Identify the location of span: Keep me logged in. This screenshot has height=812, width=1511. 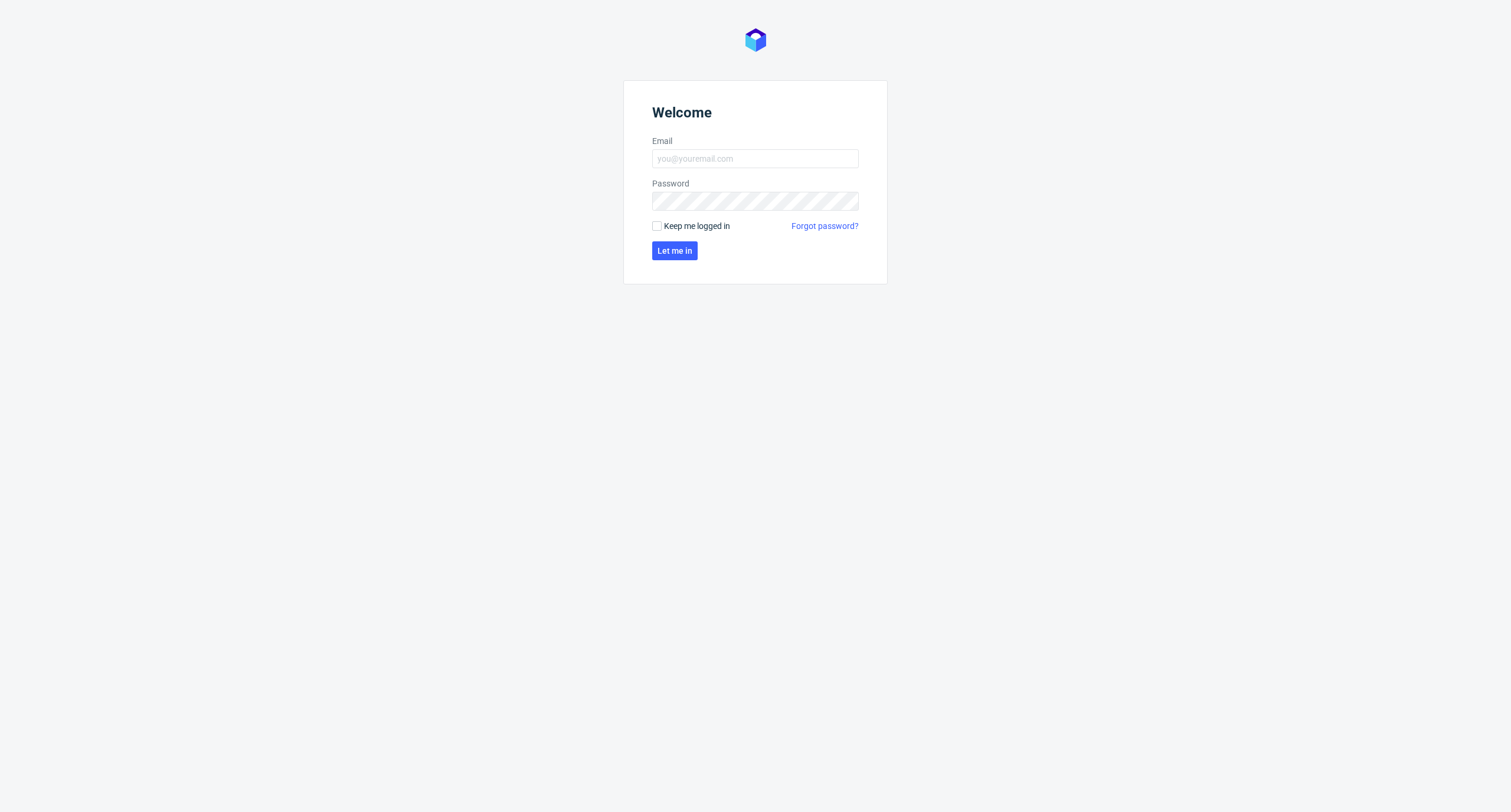
(697, 226).